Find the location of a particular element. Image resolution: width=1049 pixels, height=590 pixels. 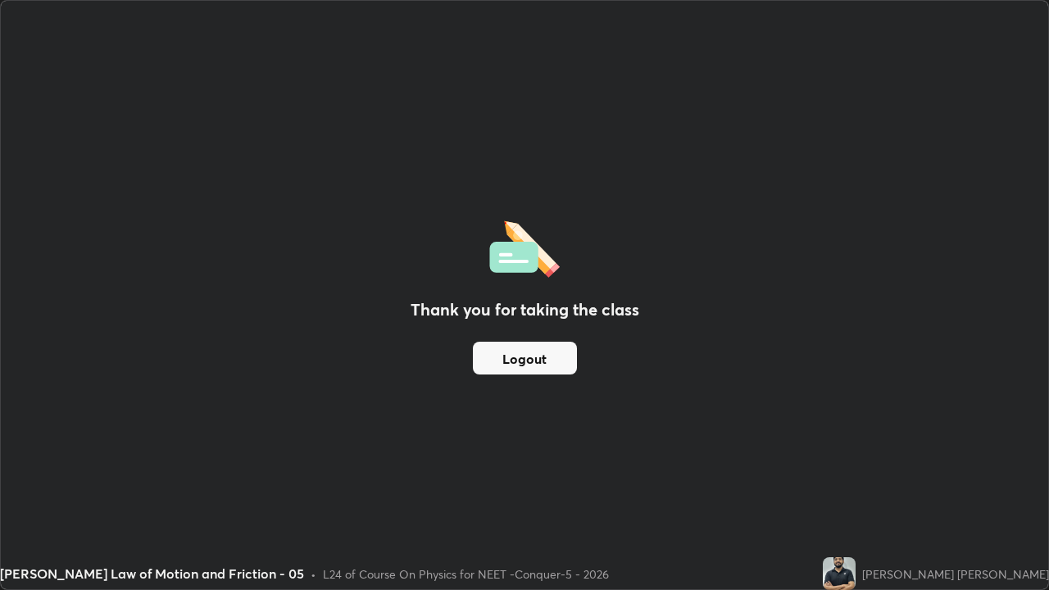

img: offlineFeedback.1438e8b3.svg is located at coordinates (525, 247).